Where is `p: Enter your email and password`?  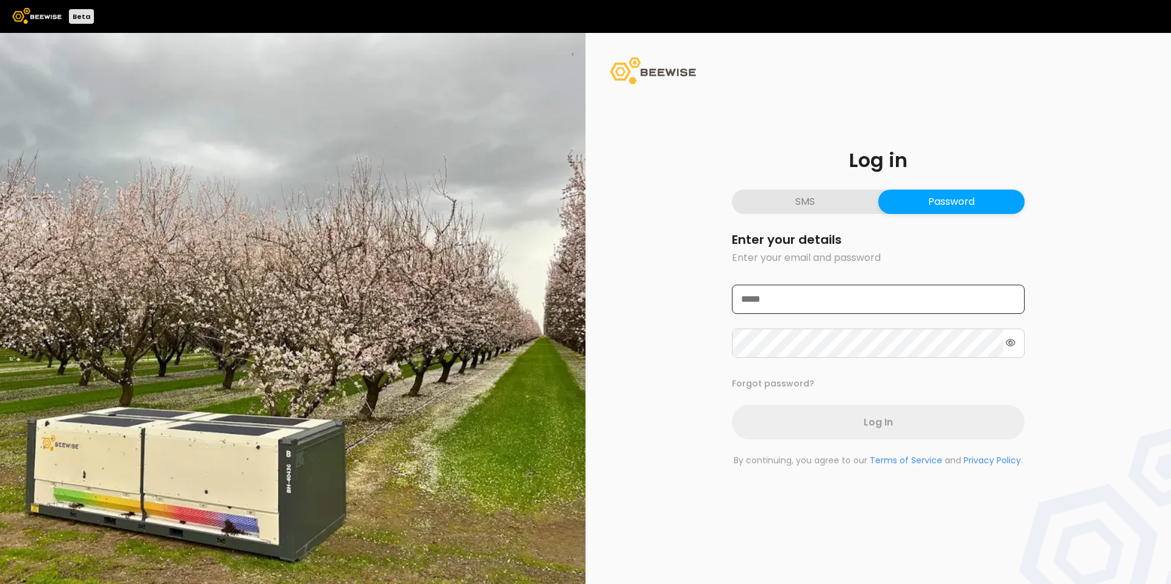 p: Enter your email and password is located at coordinates (879, 258).